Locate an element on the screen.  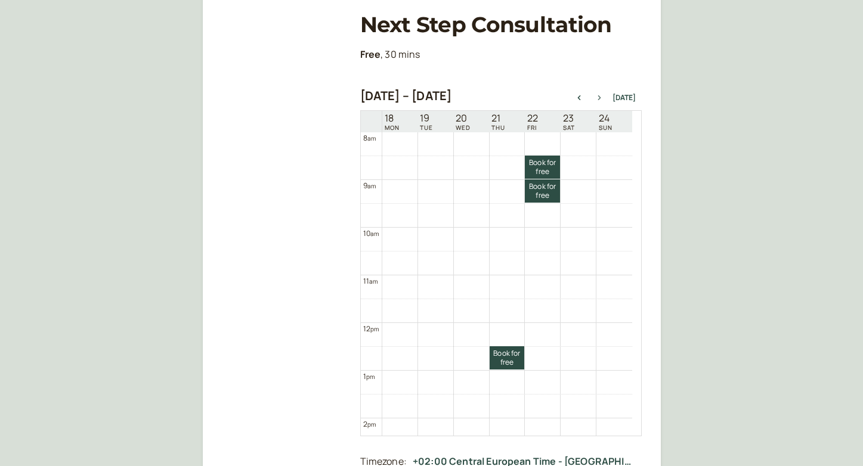
span: 22 is located at coordinates (533, 118).